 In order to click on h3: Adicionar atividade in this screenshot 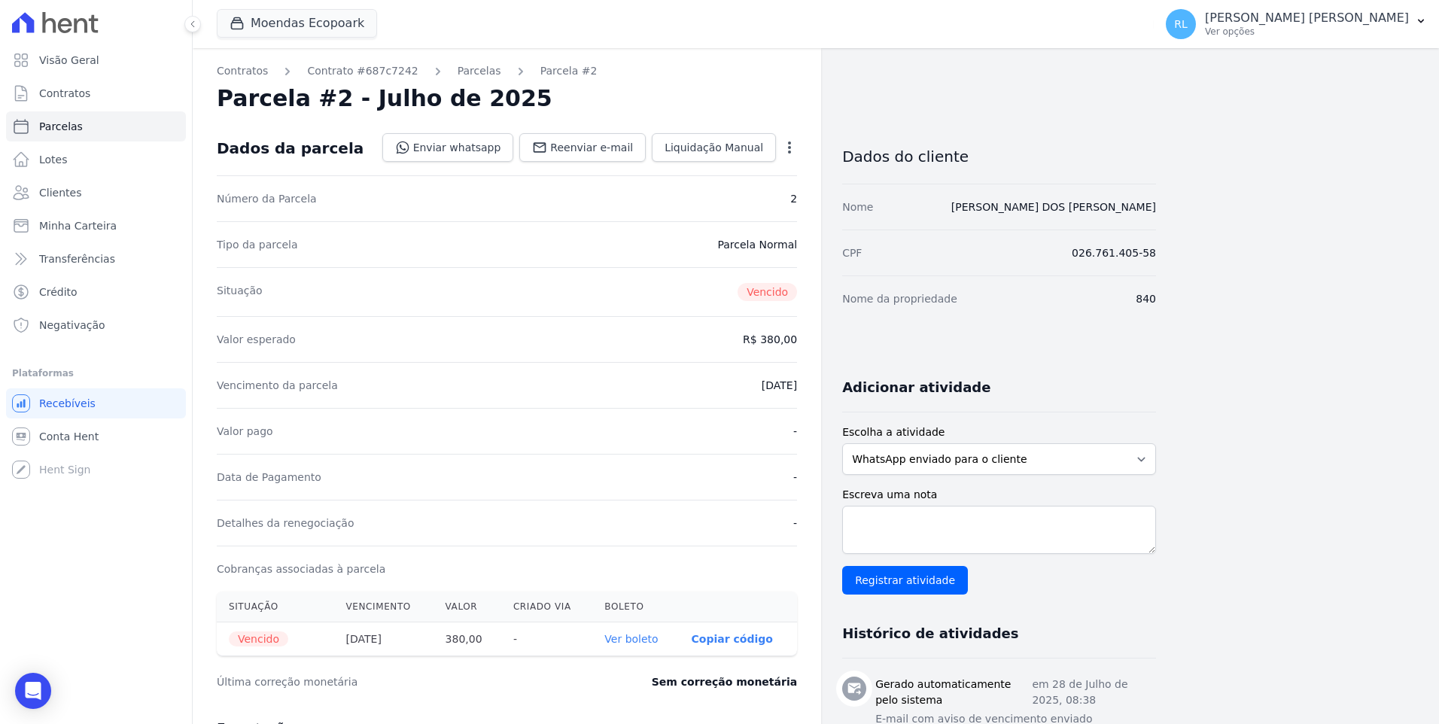, I will do `click(916, 388)`.